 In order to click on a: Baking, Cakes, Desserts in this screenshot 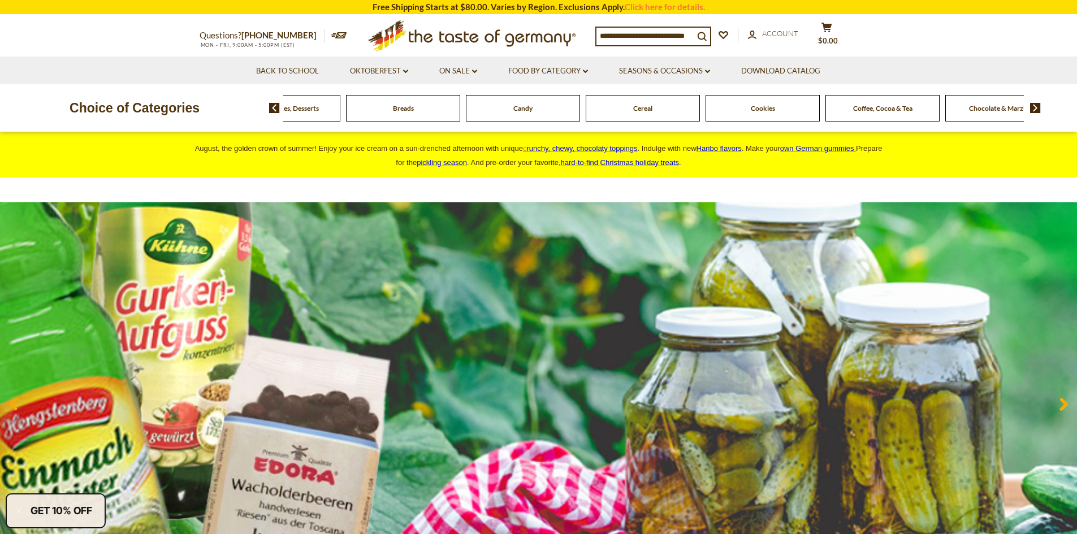, I will do `click(283, 108)`.